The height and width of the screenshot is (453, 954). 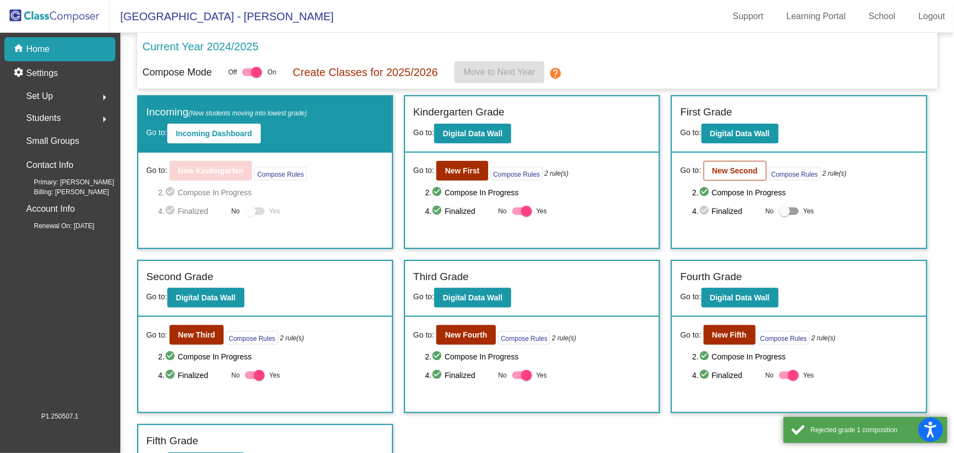 What do you see at coordinates (462, 171) in the screenshot?
I see `b: New First` at bounding box center [462, 171].